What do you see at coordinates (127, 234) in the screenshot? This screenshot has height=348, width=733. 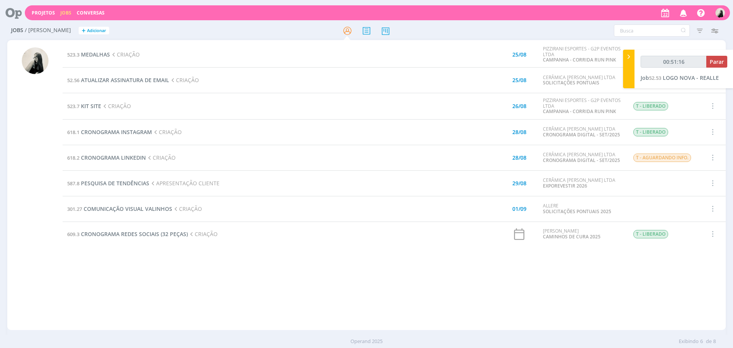 I see `a: 609.3CRONOGRAMA REDES SOCIAIS (32 PEÇAS)` at bounding box center [127, 234].